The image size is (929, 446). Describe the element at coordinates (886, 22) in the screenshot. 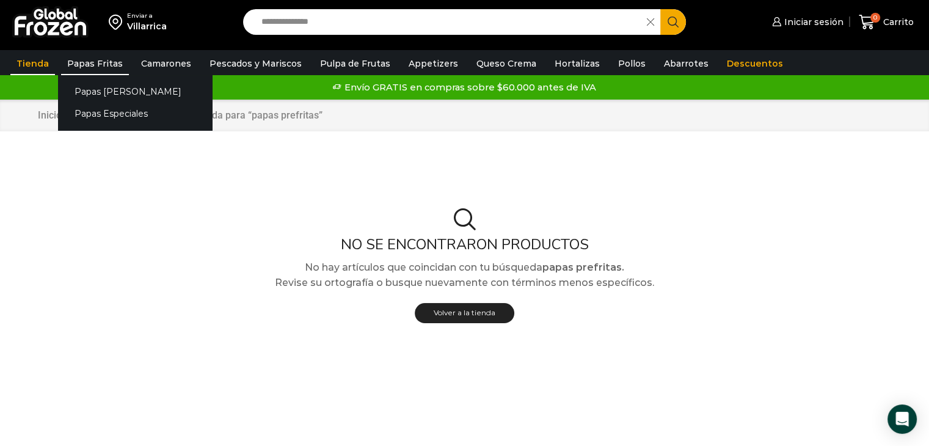

I see `a: 0 Carrito` at that location.